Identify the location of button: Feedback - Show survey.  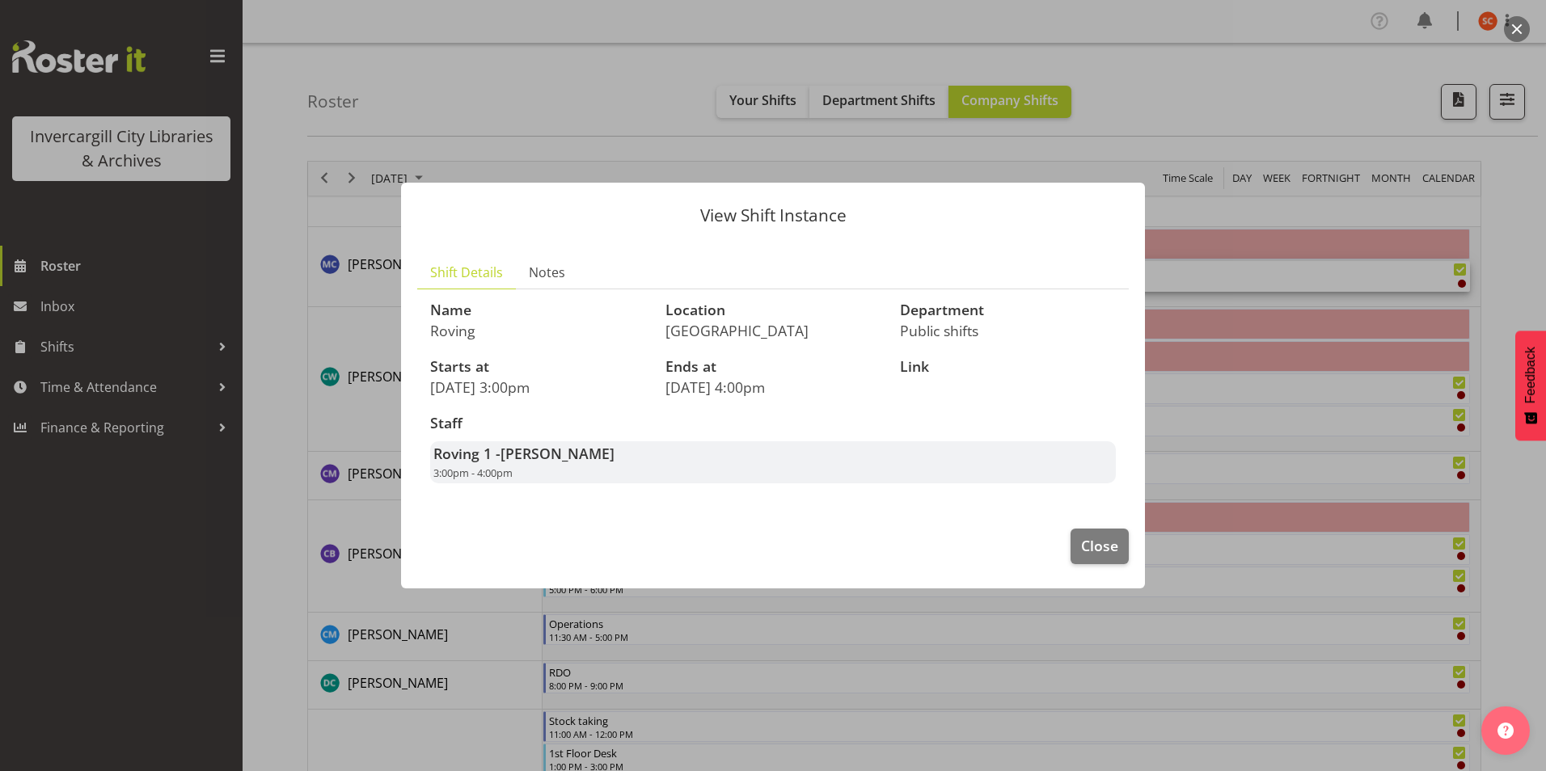
(1531, 386).